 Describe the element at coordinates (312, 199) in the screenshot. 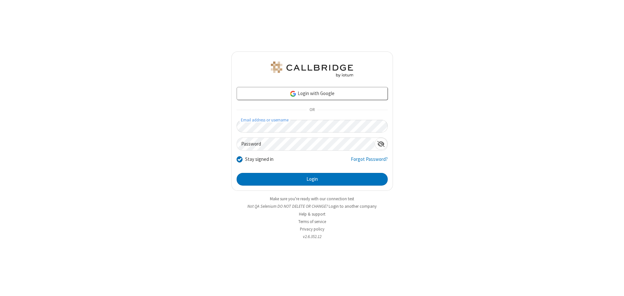

I see `a: Make sure you're ready with our connection test` at that location.